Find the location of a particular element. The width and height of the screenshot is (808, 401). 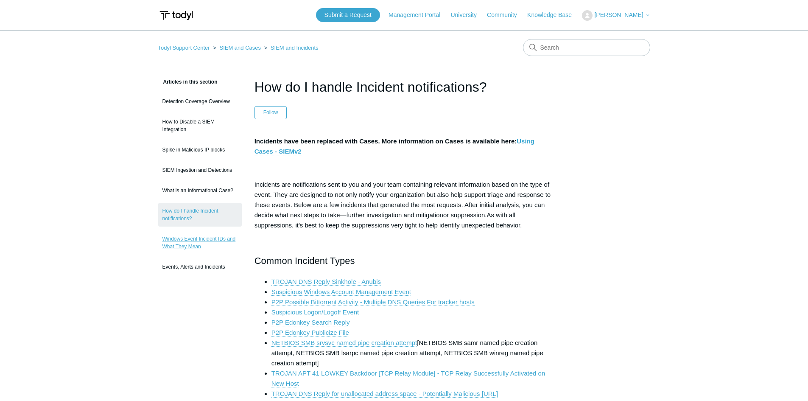

a: Spike in Malicious IP blocks is located at coordinates (200, 150).